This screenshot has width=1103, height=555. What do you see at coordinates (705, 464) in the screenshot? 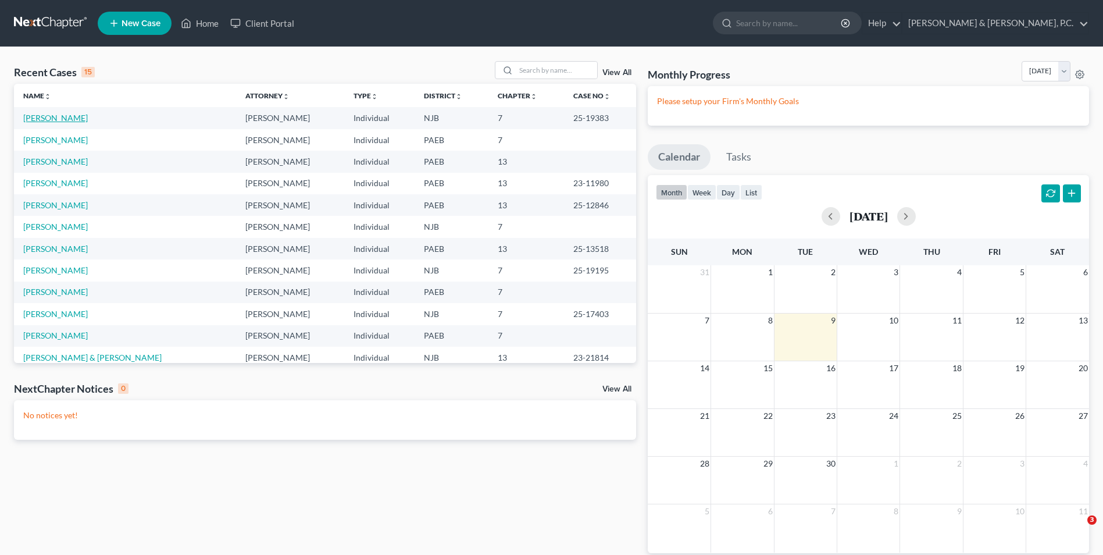
I see `span: 28` at bounding box center [705, 464].